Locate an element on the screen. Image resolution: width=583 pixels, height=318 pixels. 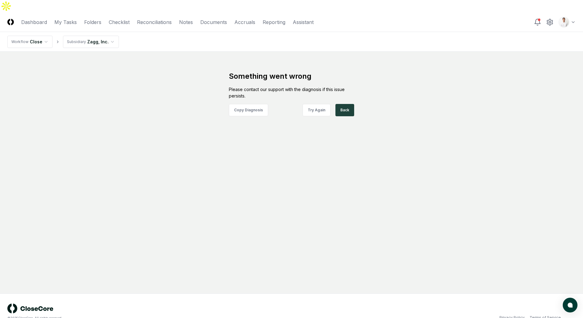
img: d09822cc-9b6d-4858-8d66-9570c114c672_b0bc35f1-fa8e-4ccc-bc23-b02c2d8c2b72.png is located at coordinates (564, 22).